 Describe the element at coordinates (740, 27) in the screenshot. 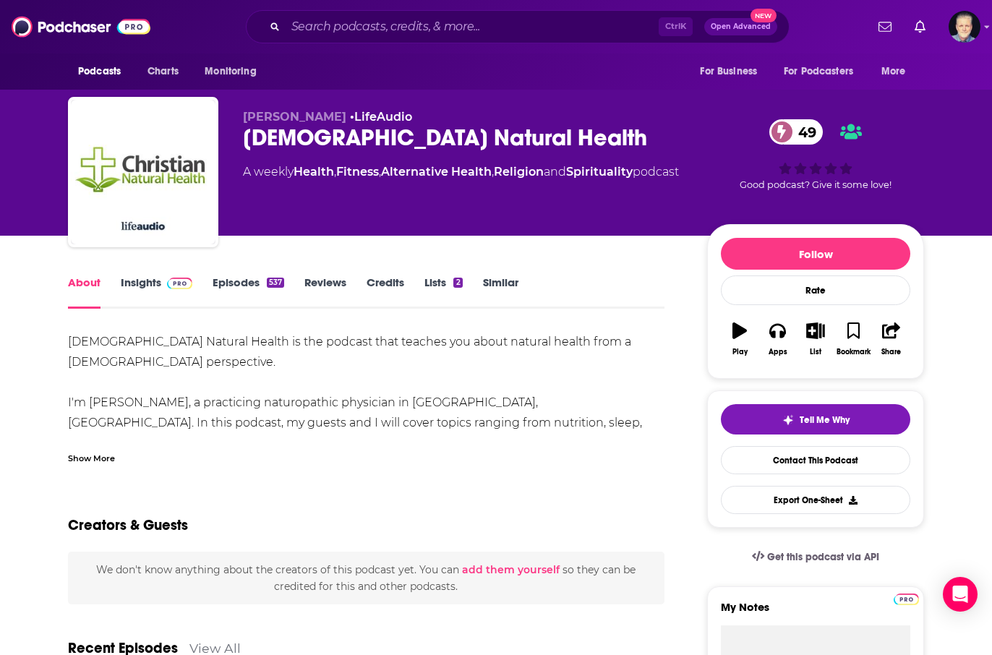

I see `button: Open AdvancedNew` at that location.